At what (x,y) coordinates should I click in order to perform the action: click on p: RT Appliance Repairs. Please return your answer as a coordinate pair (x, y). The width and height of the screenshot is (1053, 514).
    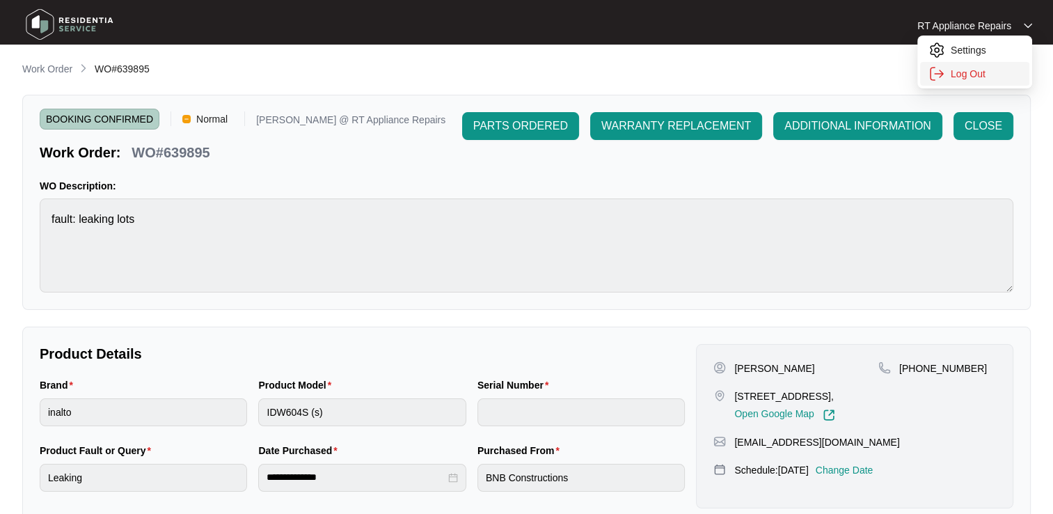
    Looking at the image, I should click on (964, 26).